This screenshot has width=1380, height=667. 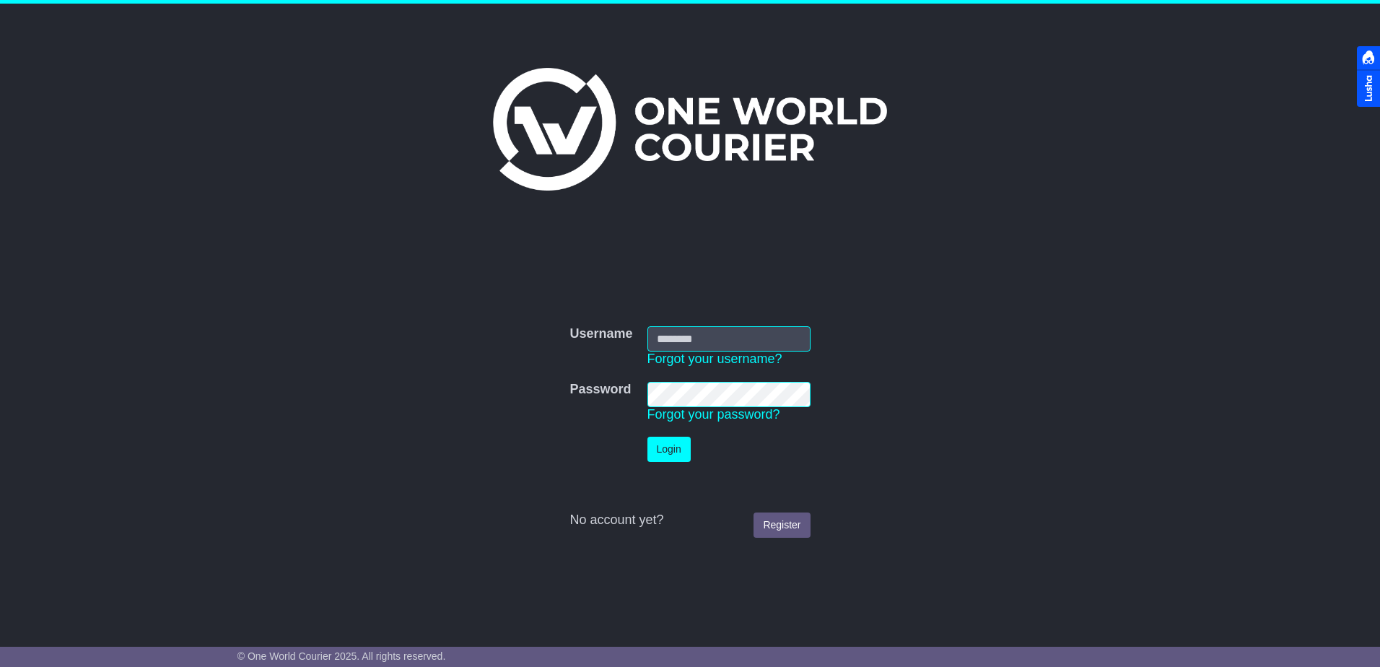 What do you see at coordinates (714, 359) in the screenshot?
I see `a: Forgot your username?` at bounding box center [714, 359].